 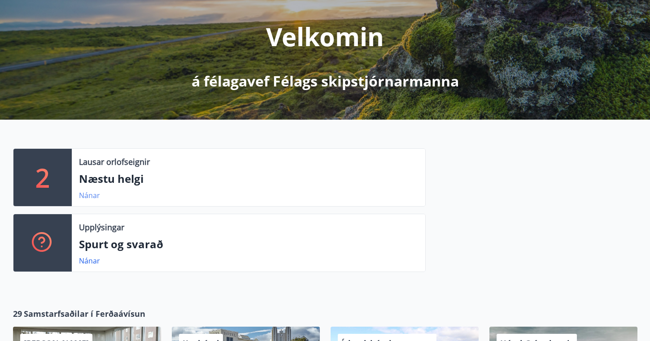 I want to click on p: Spurt og svarað, so click(x=248, y=244).